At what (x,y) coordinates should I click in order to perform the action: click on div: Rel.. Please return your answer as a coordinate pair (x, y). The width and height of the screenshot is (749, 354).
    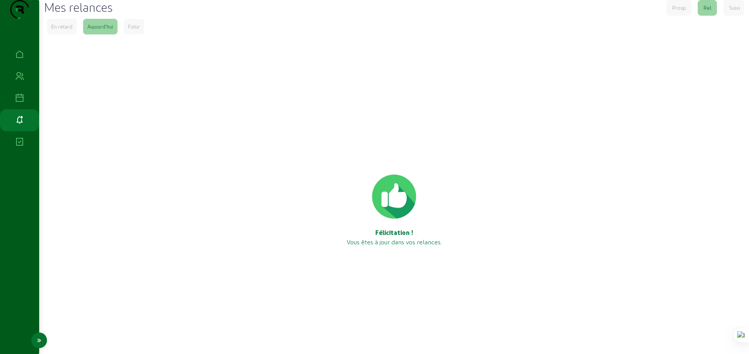
    Looking at the image, I should click on (708, 8).